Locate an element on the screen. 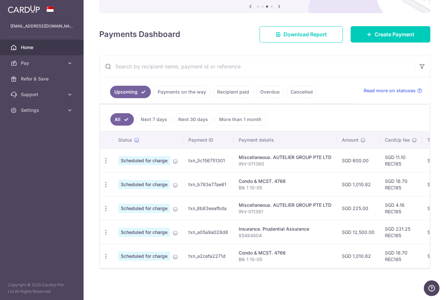 Image resolution: width=446 pixels, height=300 pixels. span: Home is located at coordinates (42, 47).